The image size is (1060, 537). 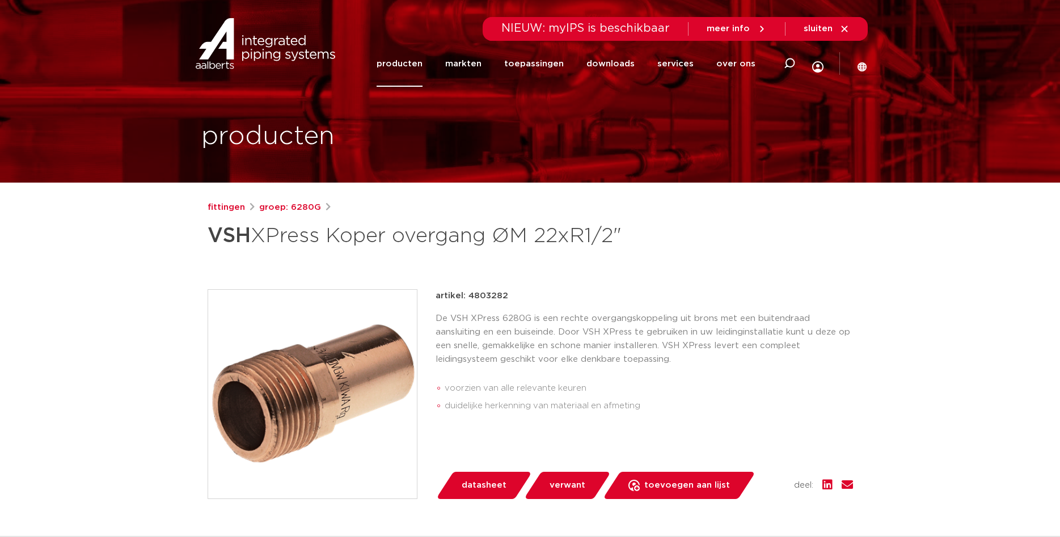 What do you see at coordinates (268, 137) in the screenshot?
I see `h1: producten` at bounding box center [268, 137].